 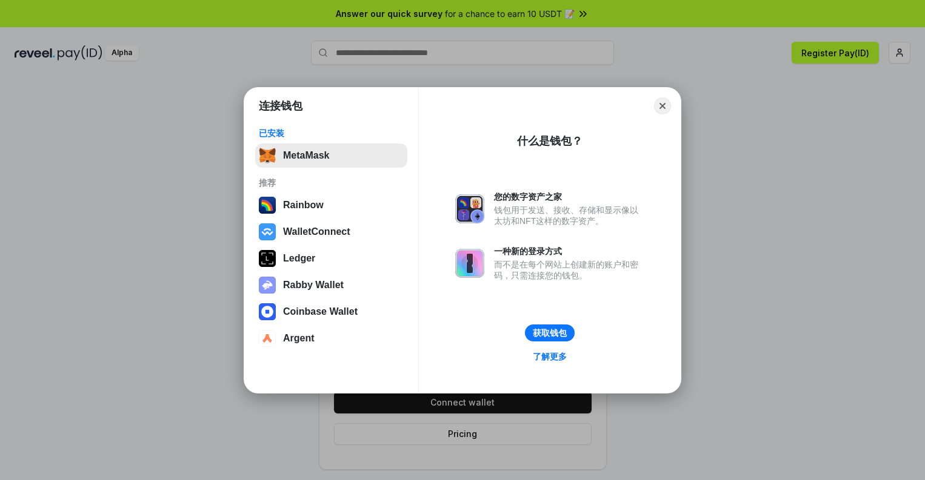 What do you see at coordinates (550, 357) in the screenshot?
I see `a: 了解更多` at bounding box center [550, 357].